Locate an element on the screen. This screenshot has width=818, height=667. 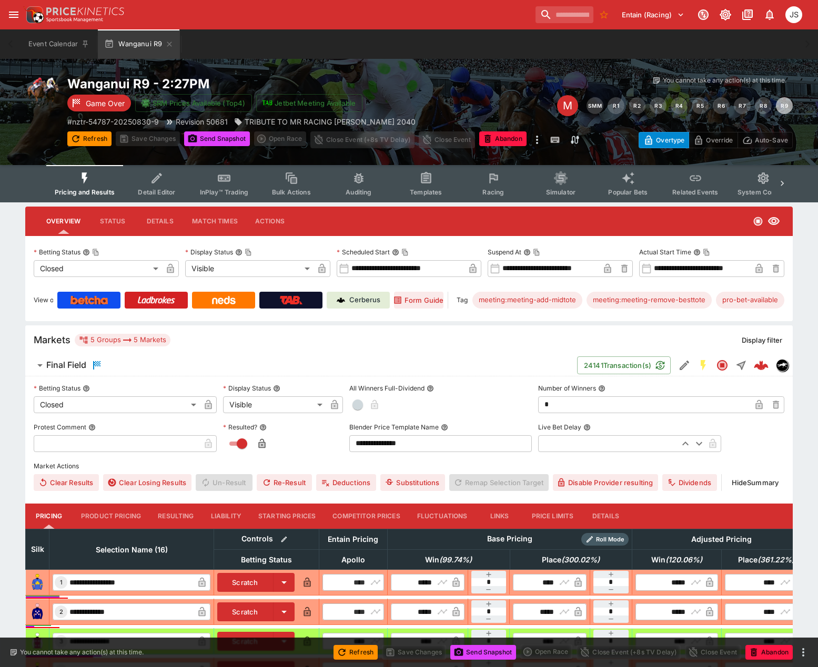
p: Number of Winners is located at coordinates (567, 388).